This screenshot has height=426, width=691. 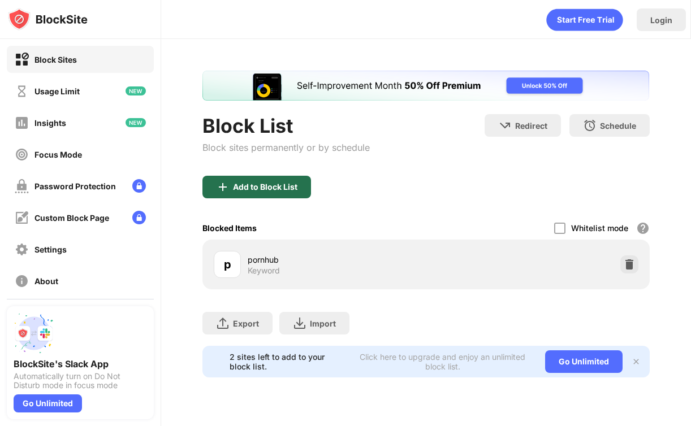 What do you see at coordinates (636, 362) in the screenshot?
I see `img: x-button.svg` at bounding box center [636, 362].